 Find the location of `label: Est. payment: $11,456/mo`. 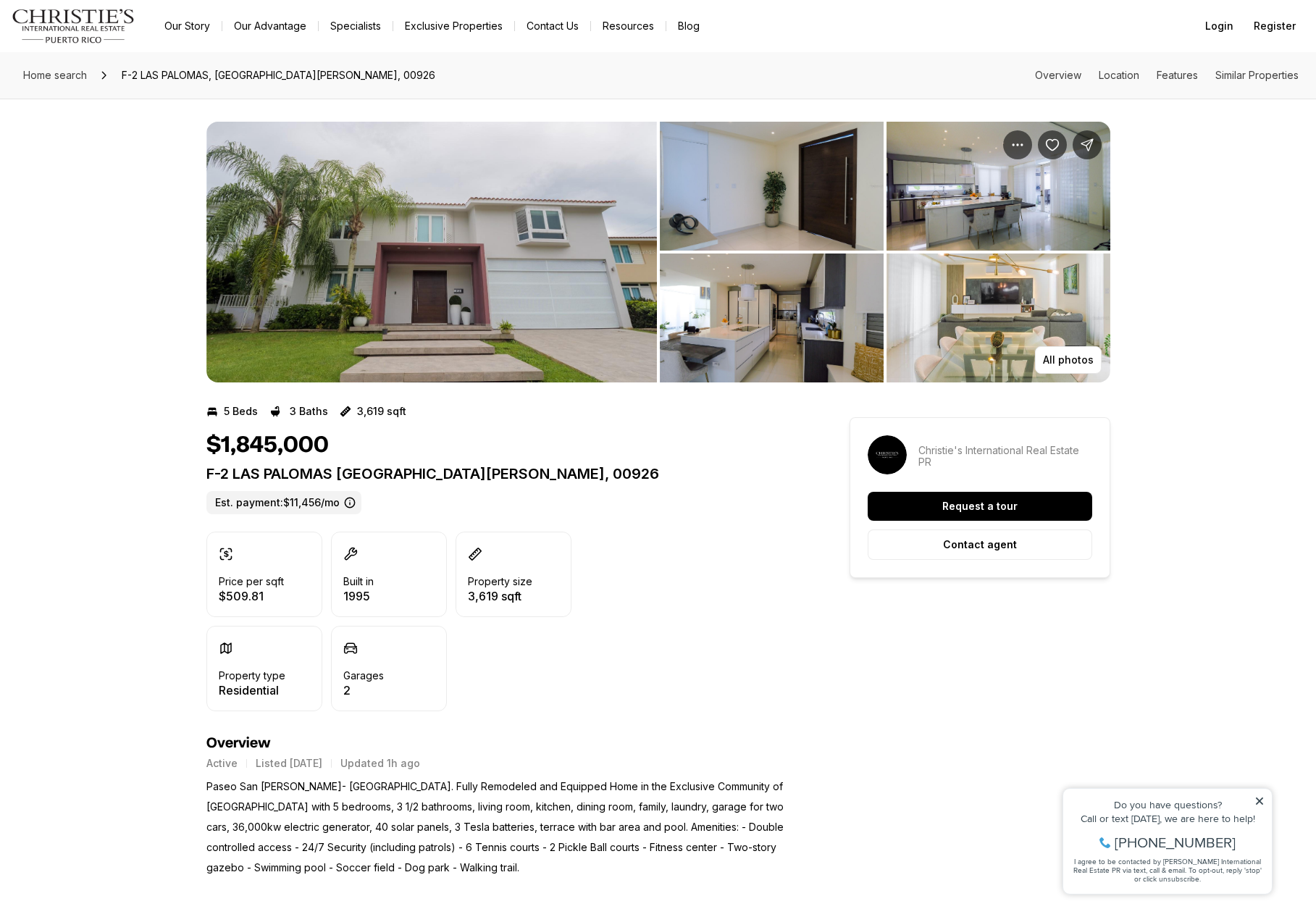

label: Est. payment: $11,456/mo is located at coordinates (284, 503).